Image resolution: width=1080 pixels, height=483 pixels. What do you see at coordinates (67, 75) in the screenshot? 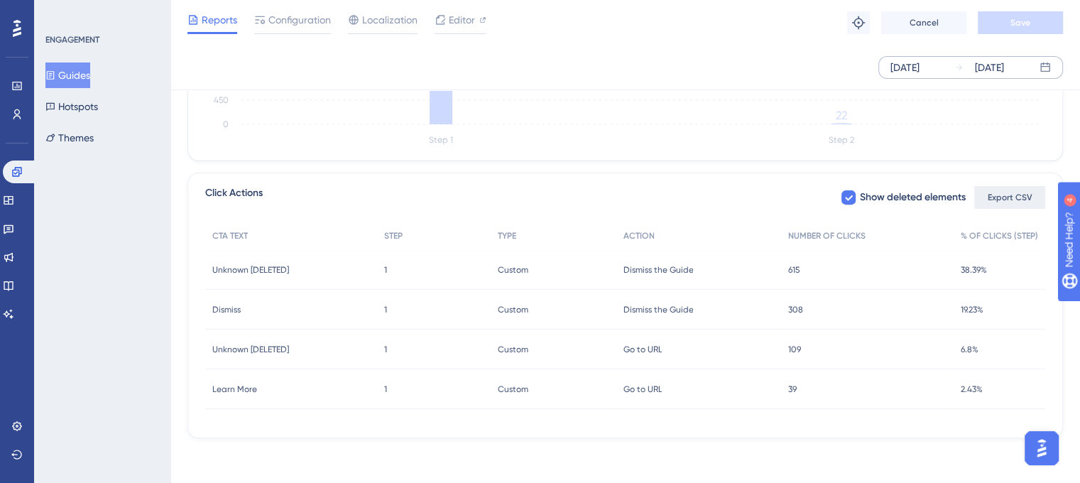
I see `button: Guides` at bounding box center [67, 75].